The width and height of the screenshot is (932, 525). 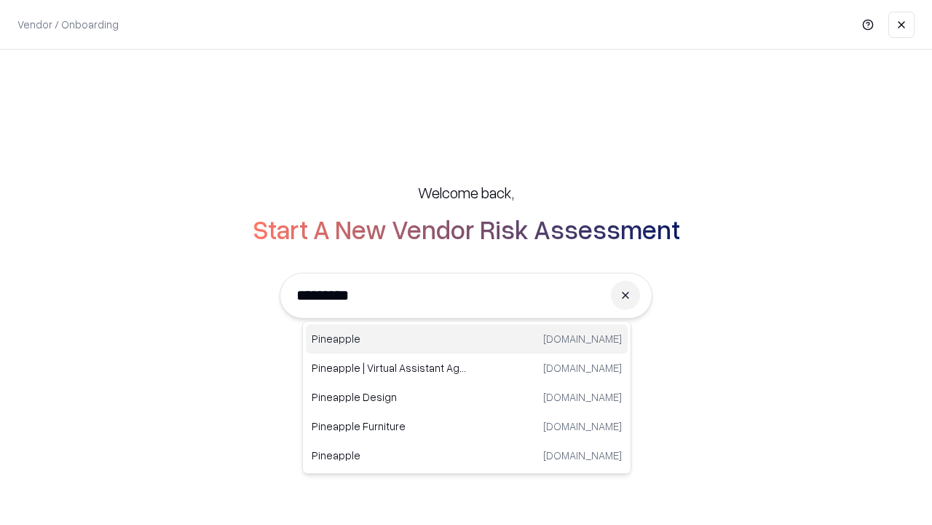 What do you see at coordinates (68, 24) in the screenshot?
I see `p: Vendor / Onboarding` at bounding box center [68, 24].